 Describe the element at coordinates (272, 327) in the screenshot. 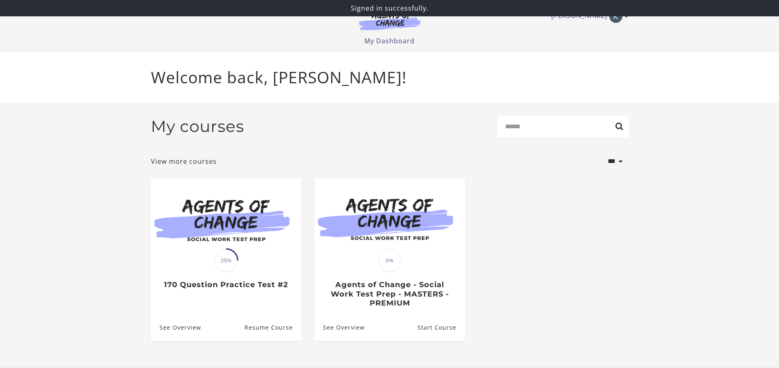

I see `a: 170 Question Practice Test #2: Resume Course` at that location.